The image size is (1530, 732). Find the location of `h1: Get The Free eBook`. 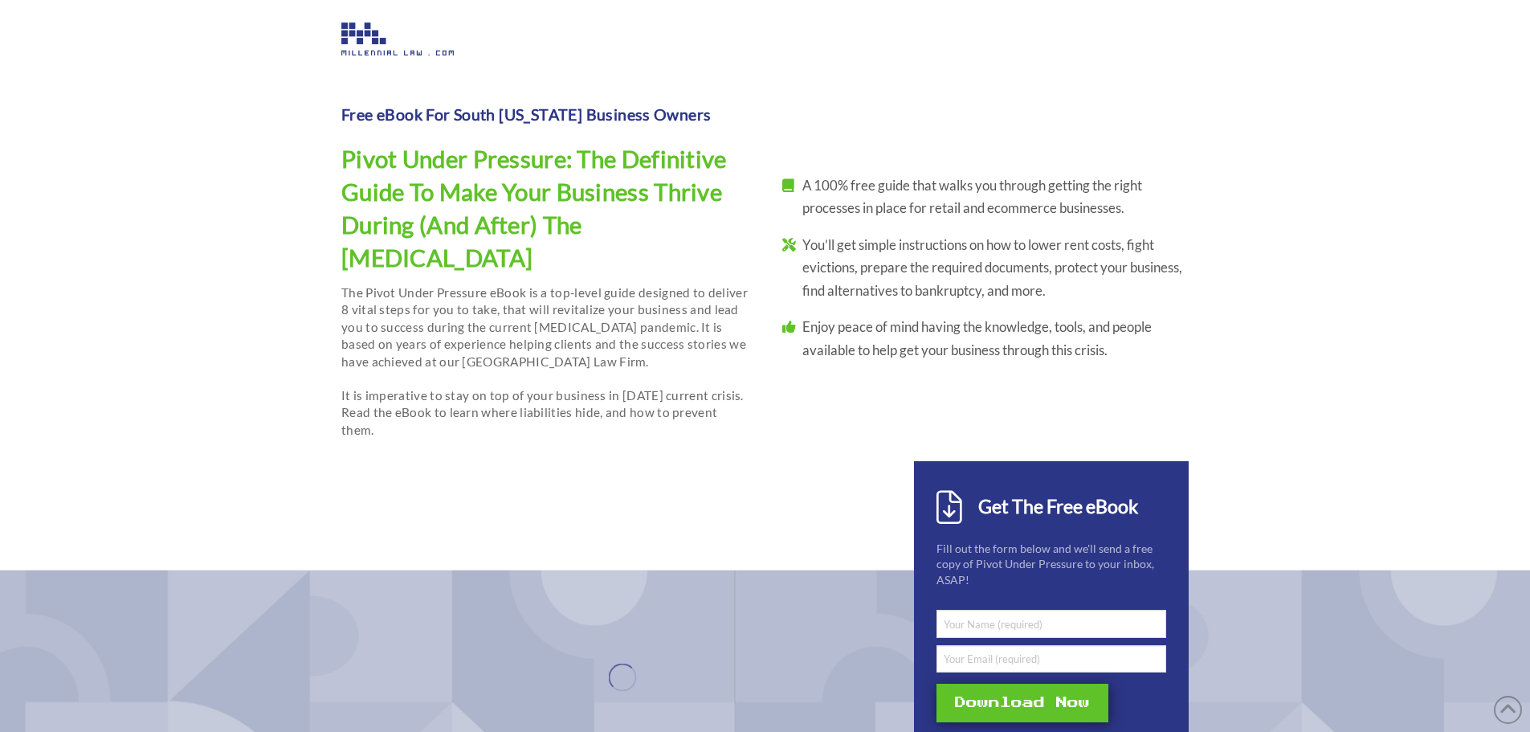

h1: Get The Free eBook is located at coordinates (1071, 506).